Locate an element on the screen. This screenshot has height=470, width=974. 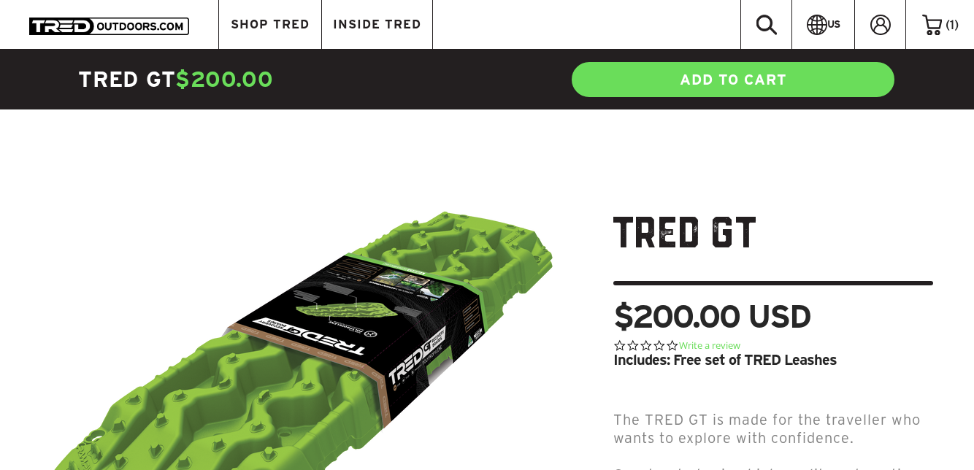
a: TRED Outdoors America is located at coordinates (109, 26).